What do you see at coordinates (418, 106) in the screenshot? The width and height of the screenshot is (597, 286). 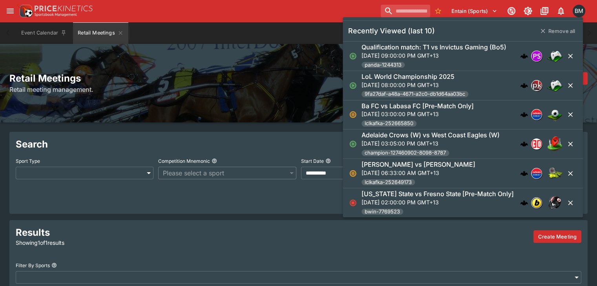 I see `h6: Ba FC vs Labasa FC [Pre-Match Only]` at bounding box center [418, 106].